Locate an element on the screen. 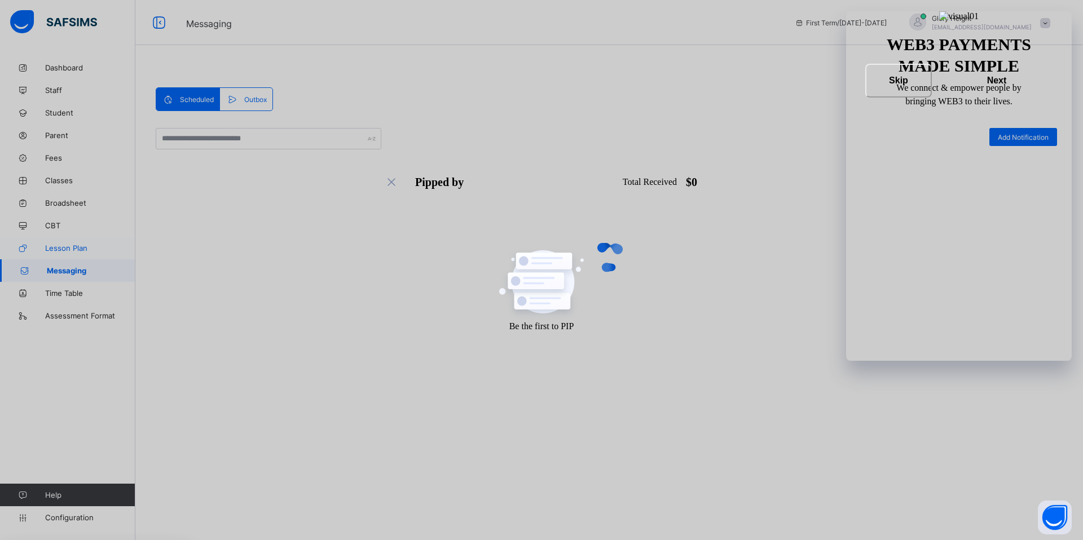 The width and height of the screenshot is (1083, 540). button: Skip is located at coordinates (898, 81).